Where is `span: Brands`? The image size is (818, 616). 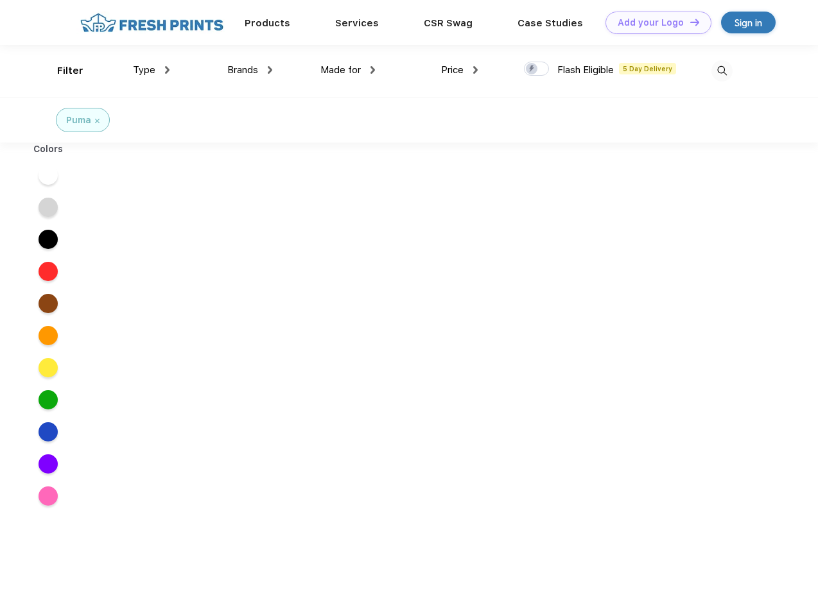 span: Brands is located at coordinates (243, 70).